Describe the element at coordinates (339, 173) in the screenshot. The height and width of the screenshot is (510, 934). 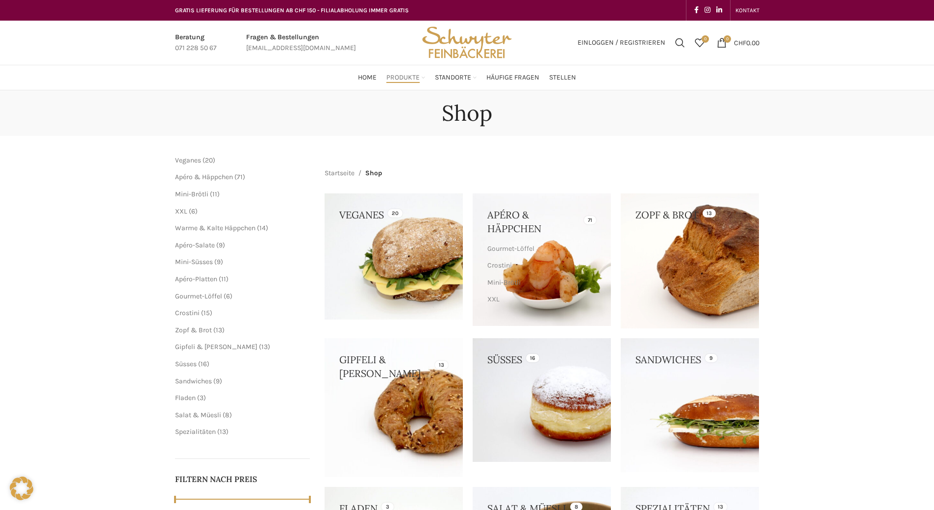
I see `a: Startseite` at that location.